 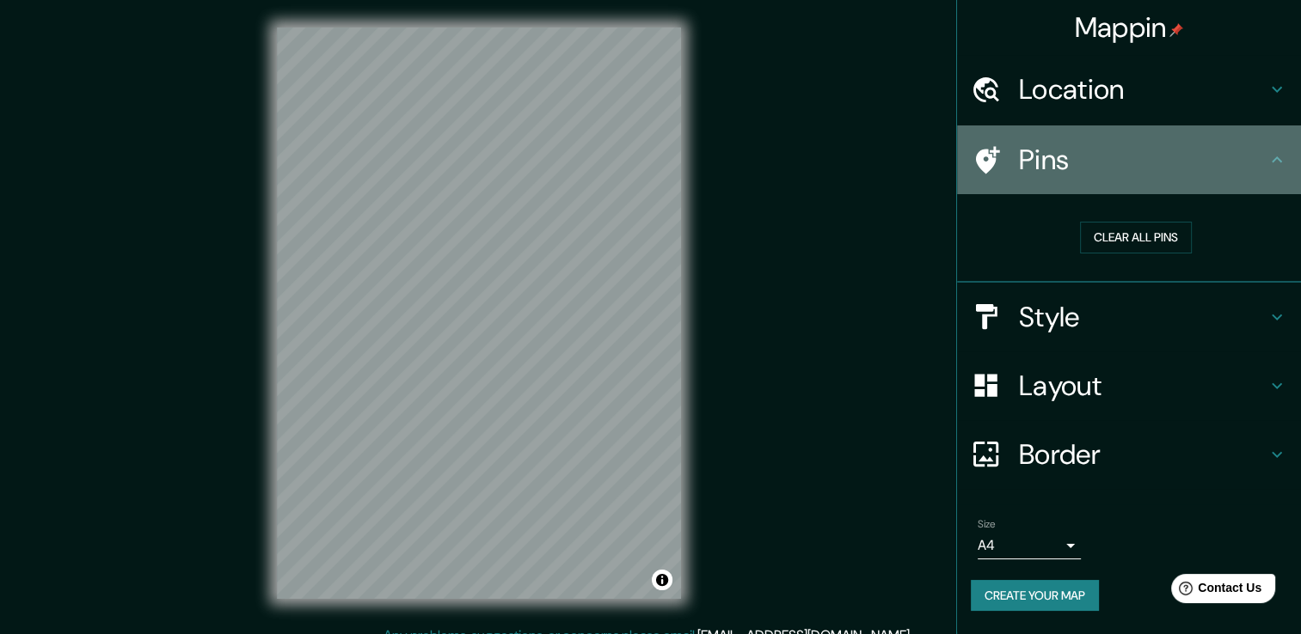 What do you see at coordinates (1129, 455) in the screenshot?
I see `div: Border` at bounding box center [1129, 455].